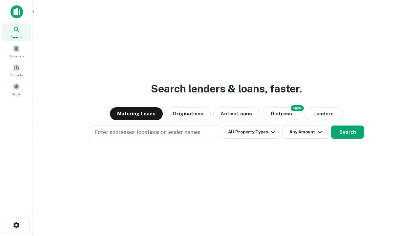 Image resolution: width=420 pixels, height=236 pixels. I want to click on button: Any Amount, so click(306, 132).